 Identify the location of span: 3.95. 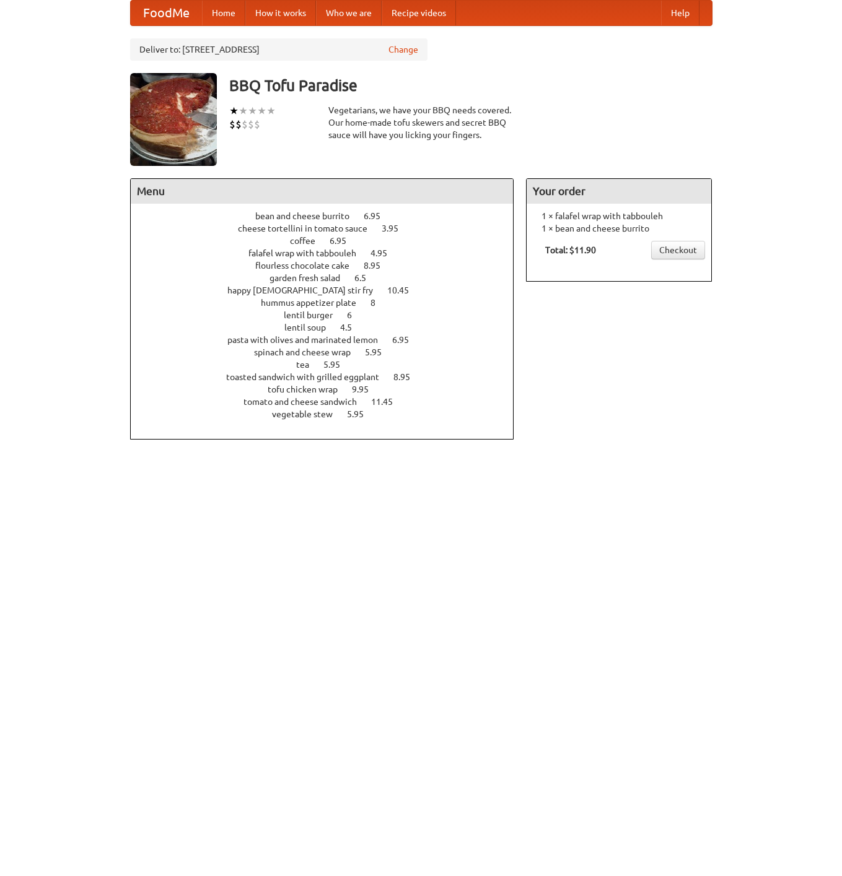
(396, 229).